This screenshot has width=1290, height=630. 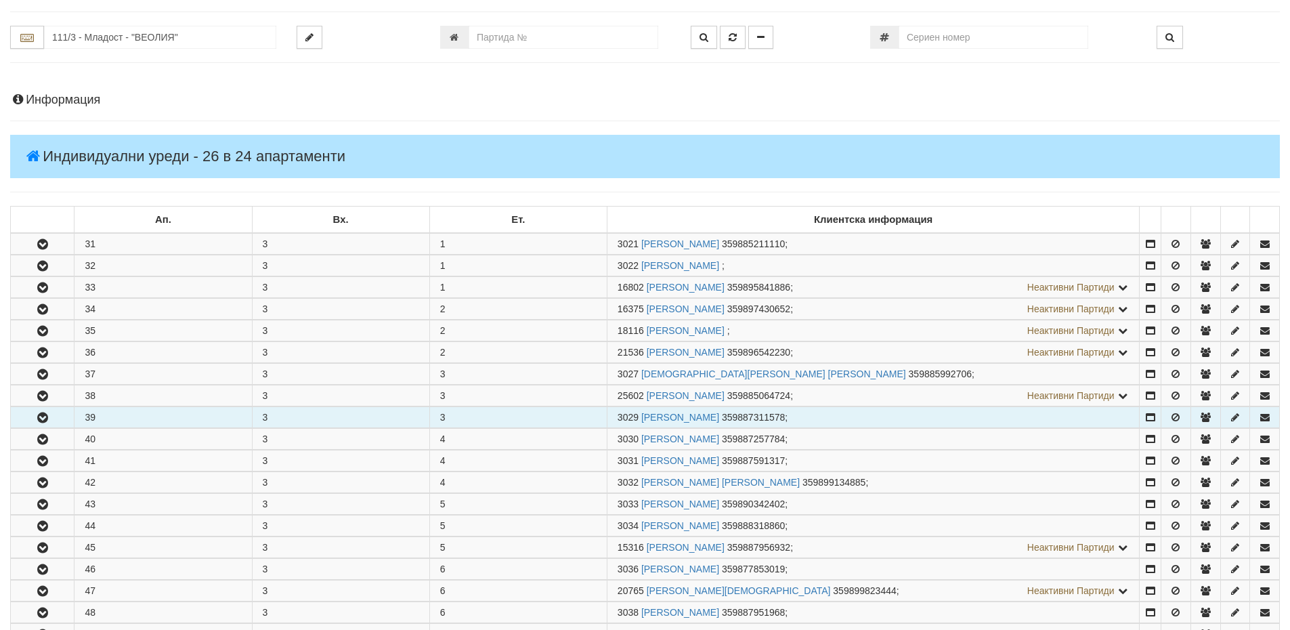 I want to click on td: 33, so click(x=163, y=287).